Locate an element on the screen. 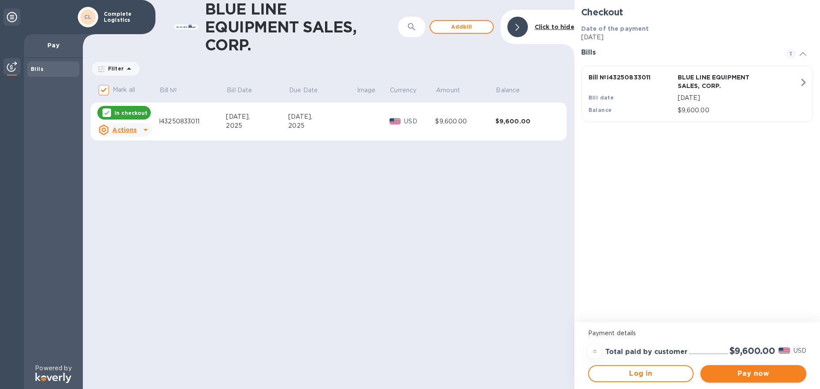 The image size is (820, 389). b: Bill date is located at coordinates (601, 97).